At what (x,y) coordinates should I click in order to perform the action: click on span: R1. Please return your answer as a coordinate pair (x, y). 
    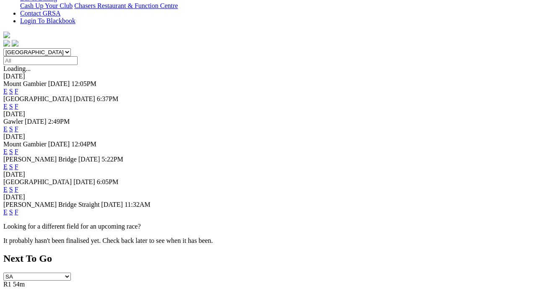
    Looking at the image, I should click on (7, 284).